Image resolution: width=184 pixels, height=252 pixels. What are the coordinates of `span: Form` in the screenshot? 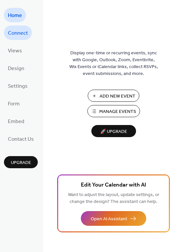 It's located at (14, 104).